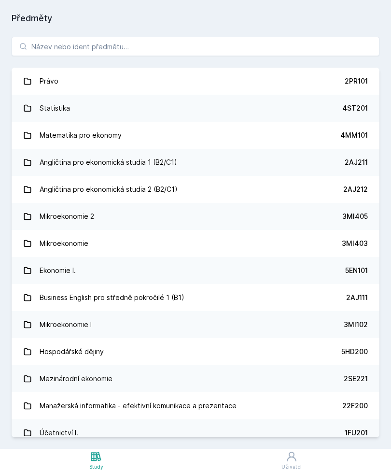 The height and width of the screenshot is (472, 391). What do you see at coordinates (357, 433) in the screenshot?
I see `div: 1FU201` at bounding box center [357, 433].